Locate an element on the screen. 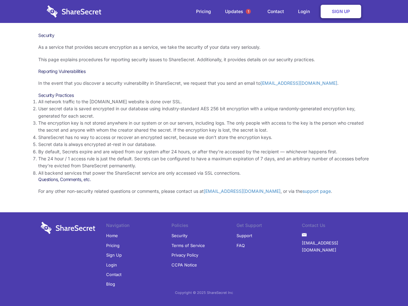 This screenshot has width=408, height=306. li: All backend services that power the ShareSecret service are only accessed via SSL connections. is located at coordinates (204, 173).